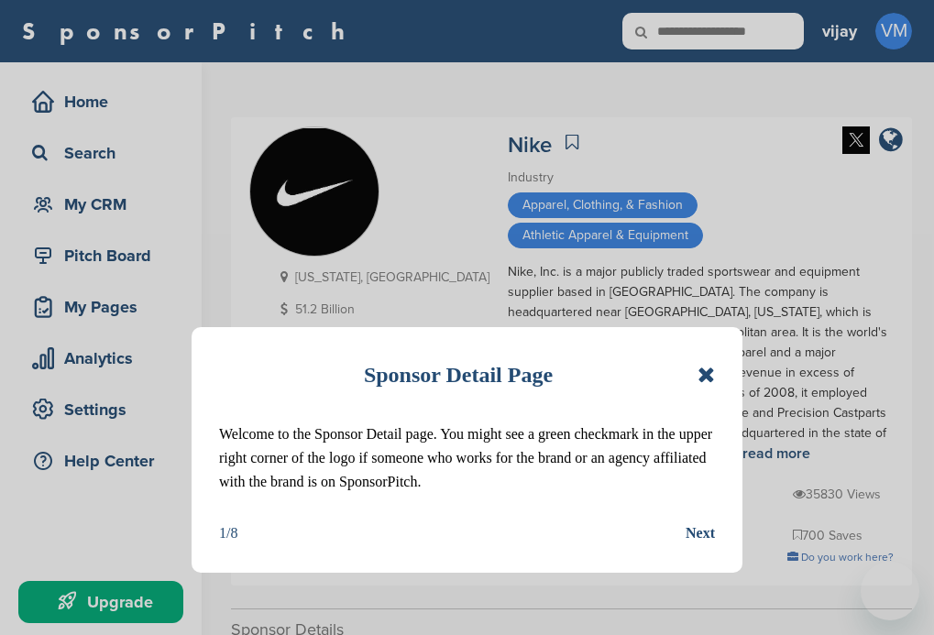 The image size is (934, 635). Describe the element at coordinates (701, 534) in the screenshot. I see `div: Next` at that location.